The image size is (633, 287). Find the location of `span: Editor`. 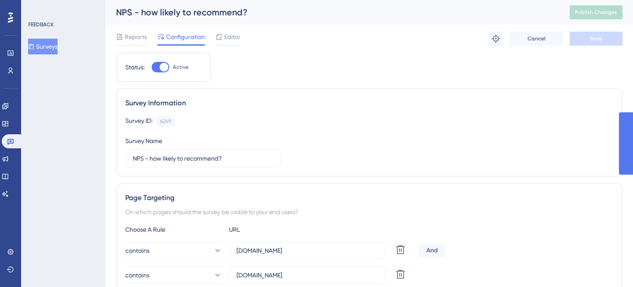

span: Editor is located at coordinates (232, 37).